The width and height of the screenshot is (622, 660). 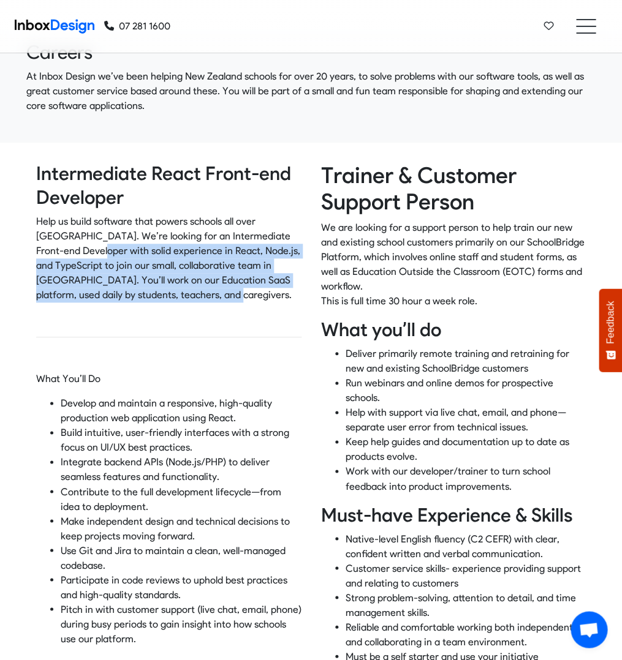 What do you see at coordinates (181, 587) in the screenshot?
I see `p: Participate in code reviews to uphold best practices and high-quality standards.` at bounding box center [181, 587].